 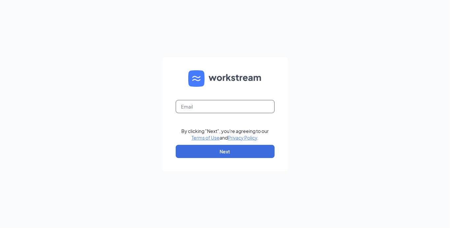 What do you see at coordinates (225, 78) in the screenshot?
I see `img: WS logo and Workstream text` at bounding box center [225, 78].